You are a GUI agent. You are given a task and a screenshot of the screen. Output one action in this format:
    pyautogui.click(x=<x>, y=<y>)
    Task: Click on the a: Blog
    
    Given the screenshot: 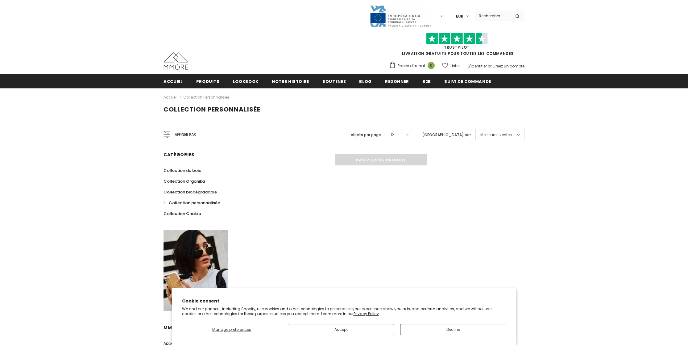 What is the action you would take?
    pyautogui.click(x=365, y=81)
    